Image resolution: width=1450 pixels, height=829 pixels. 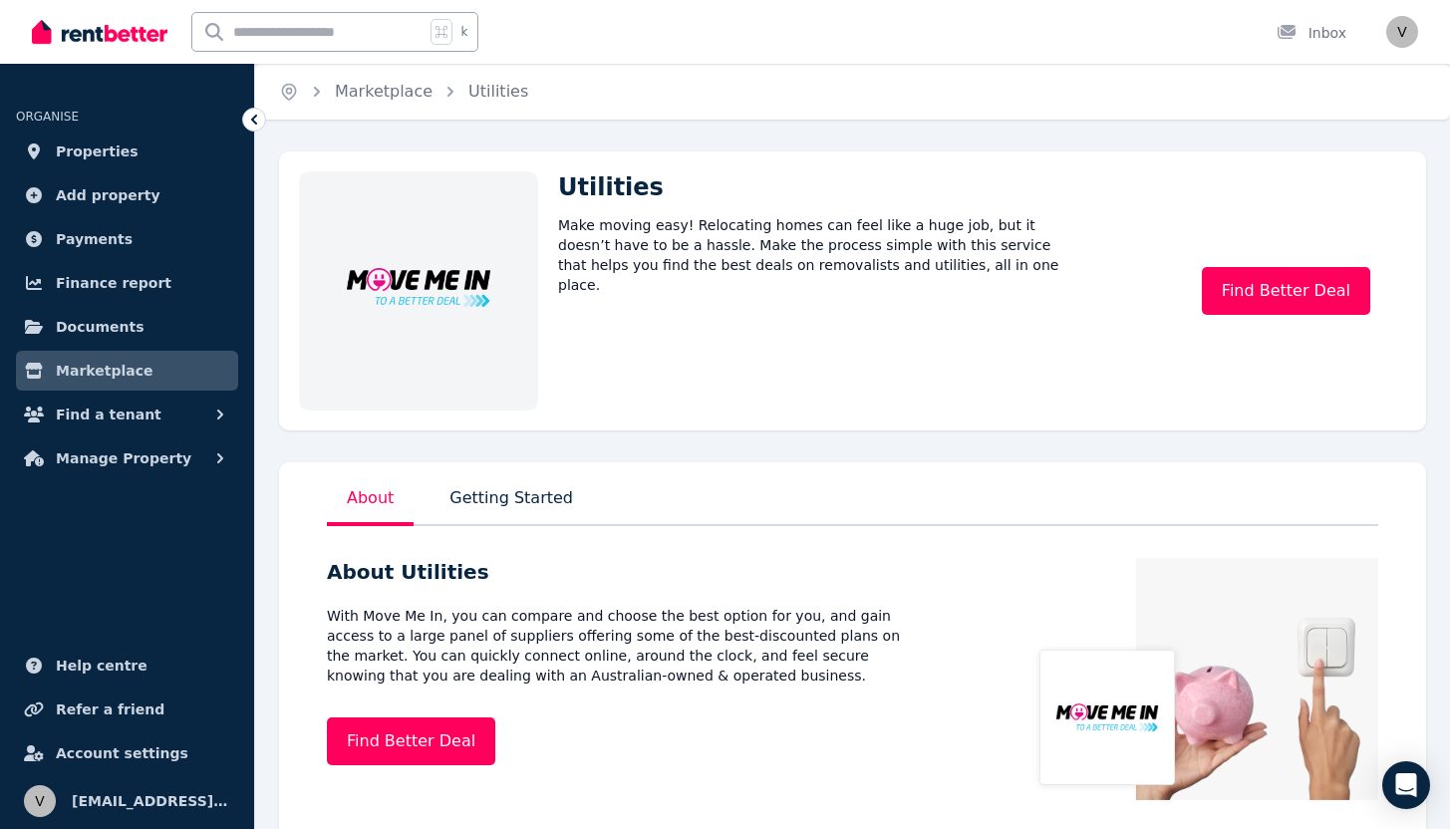 What do you see at coordinates (127, 458) in the screenshot?
I see `button: Manage Property` at bounding box center [127, 458].